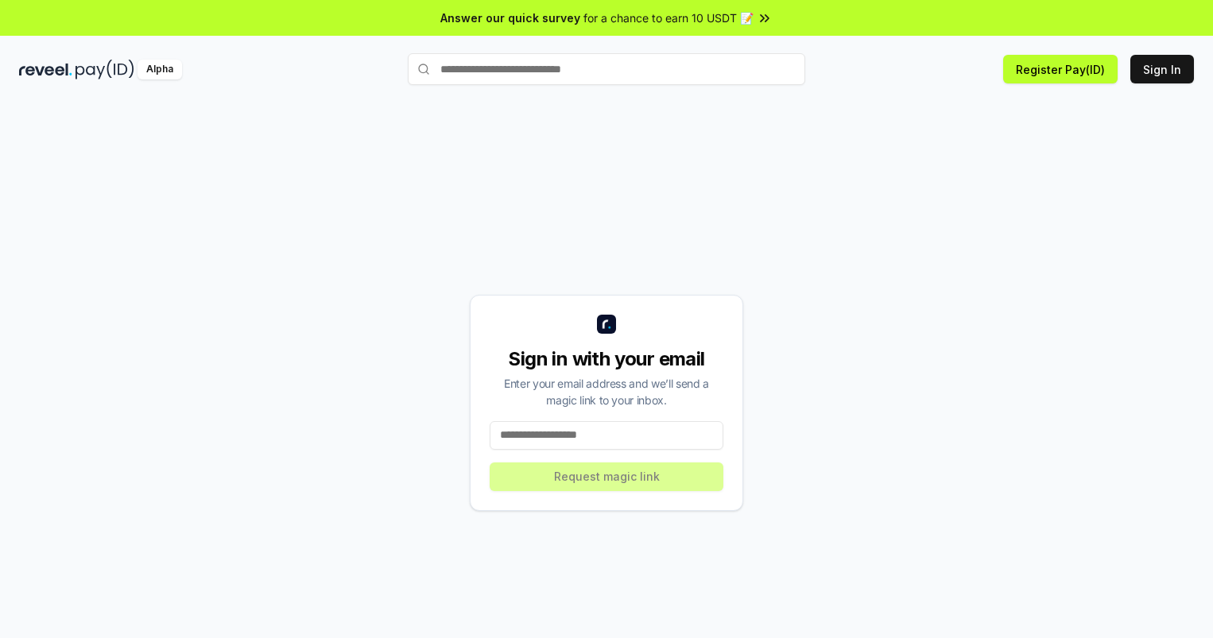 This screenshot has height=638, width=1213. Describe the element at coordinates (45, 69) in the screenshot. I see `img: reveel_dark` at that location.